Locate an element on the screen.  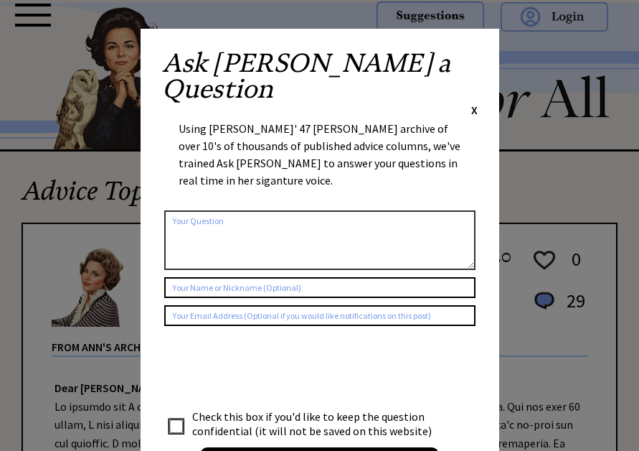
span: X is located at coordinates (474, 110).